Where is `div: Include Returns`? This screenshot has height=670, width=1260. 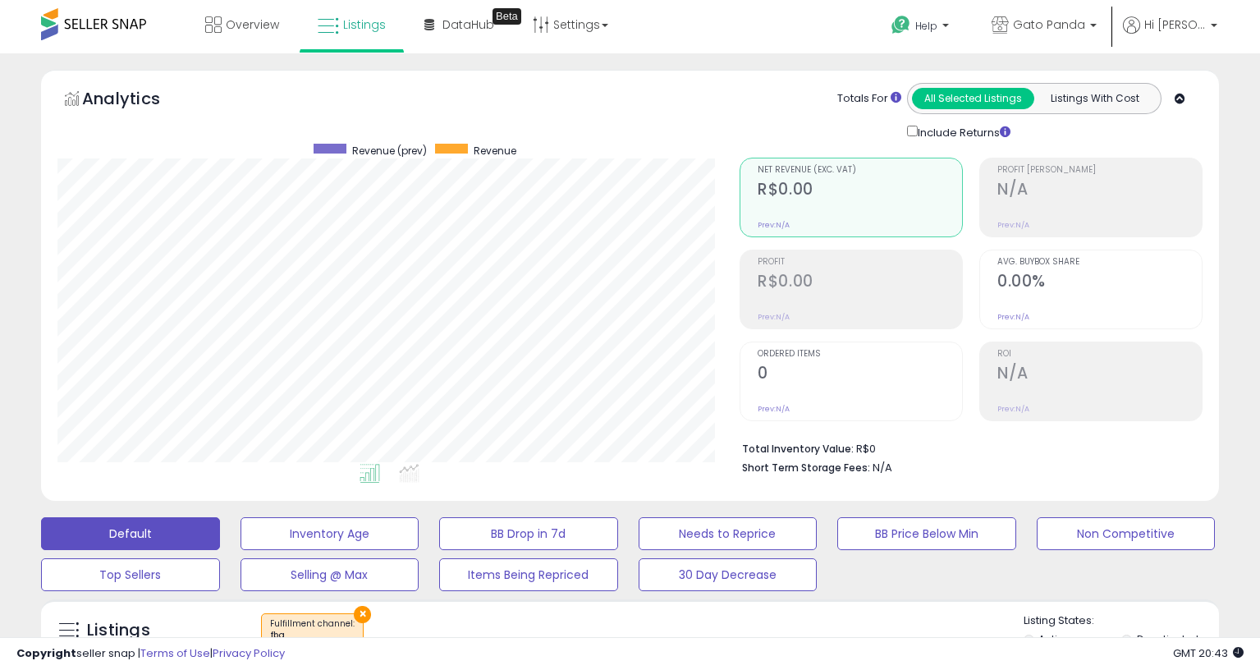 div: Include Returns is located at coordinates (962, 131).